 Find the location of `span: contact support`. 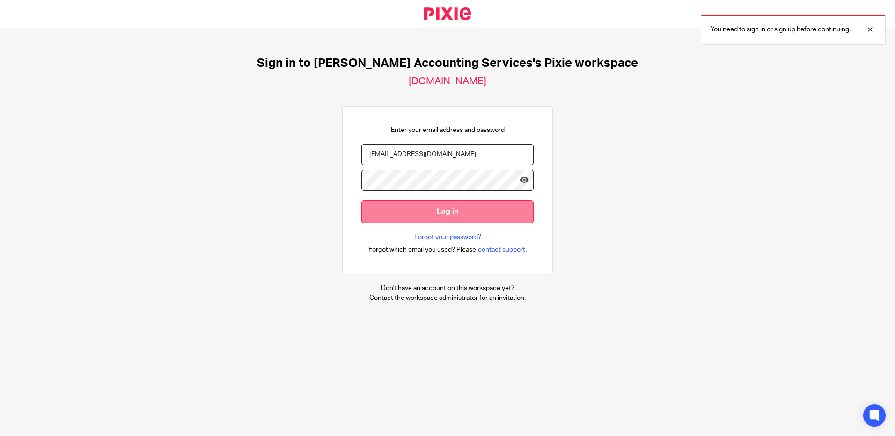

span: contact support is located at coordinates (501, 250).